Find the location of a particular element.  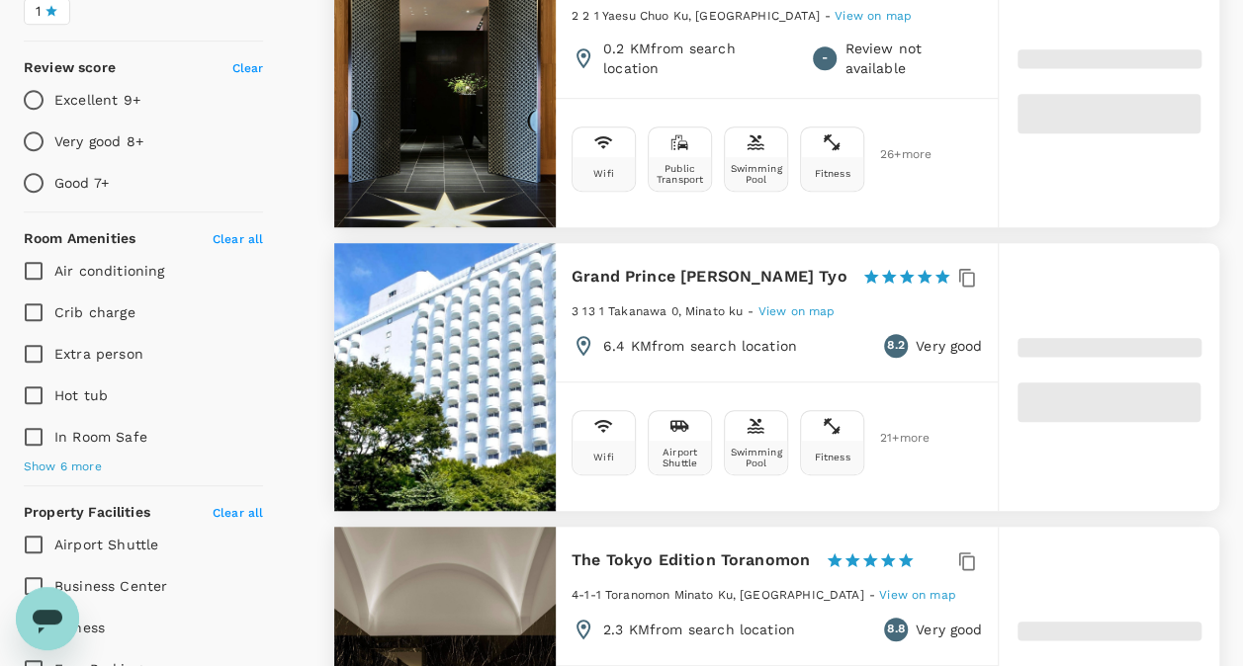

span: 1 is located at coordinates (38, 11).